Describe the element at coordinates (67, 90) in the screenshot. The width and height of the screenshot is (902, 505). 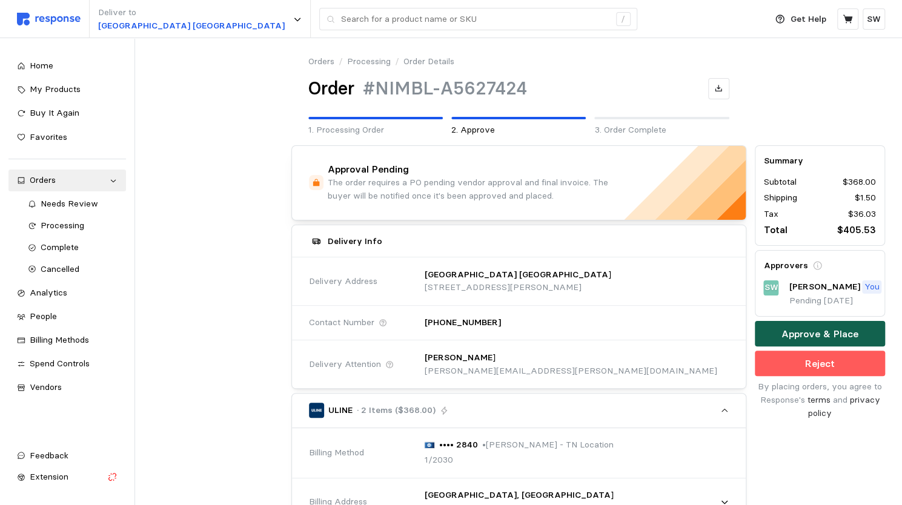
I see `a: My Products` at that location.